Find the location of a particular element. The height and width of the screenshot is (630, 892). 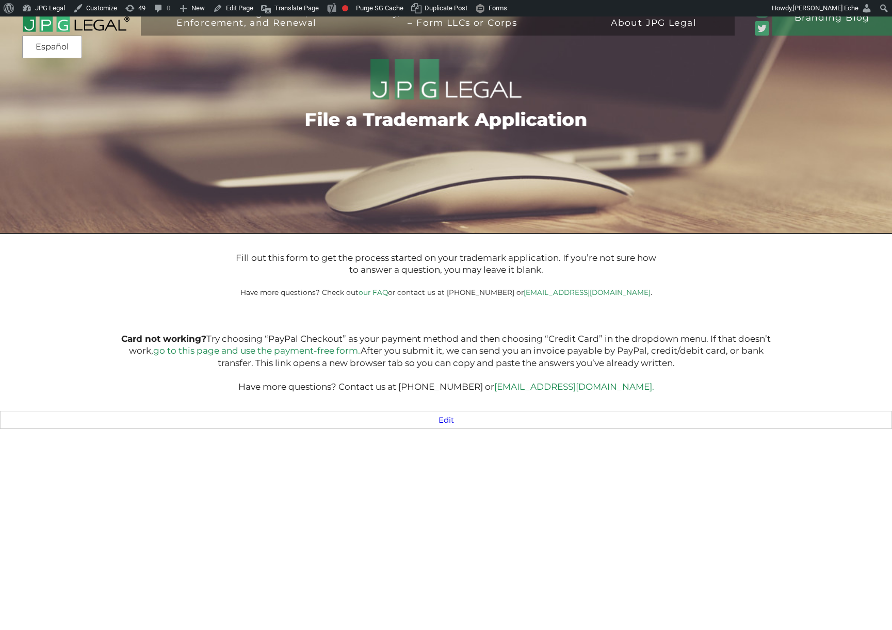

a: go to this page and use the payment-free form. is located at coordinates (257, 351).